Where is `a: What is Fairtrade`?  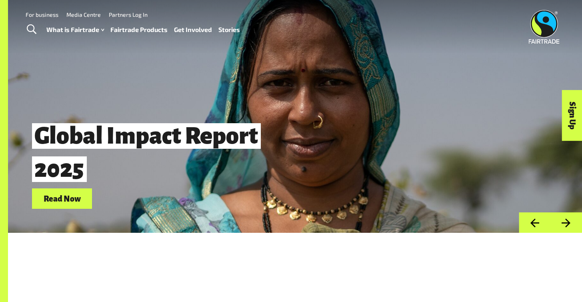 a: What is Fairtrade is located at coordinates (75, 30).